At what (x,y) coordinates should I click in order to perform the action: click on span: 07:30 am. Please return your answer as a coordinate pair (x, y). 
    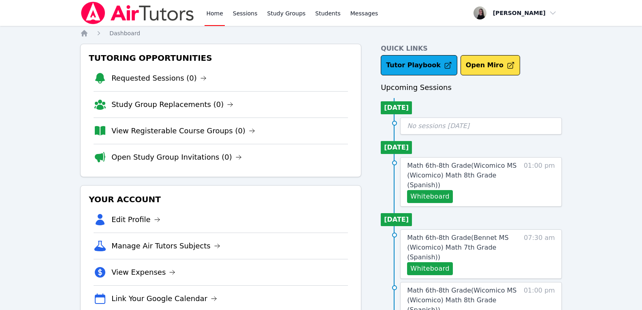
    Looking at the image, I should click on (539, 254).